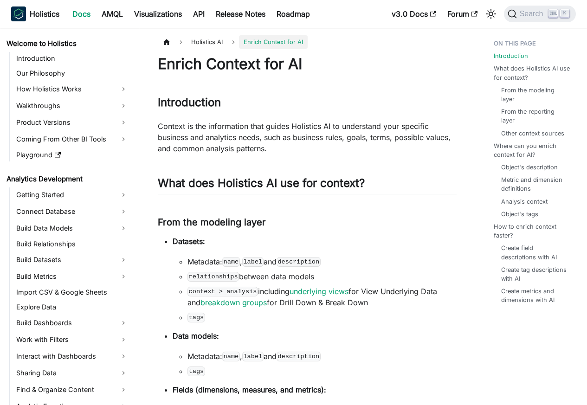  Describe the element at coordinates (67, 179) in the screenshot. I see `a: Analytics Development` at that location.